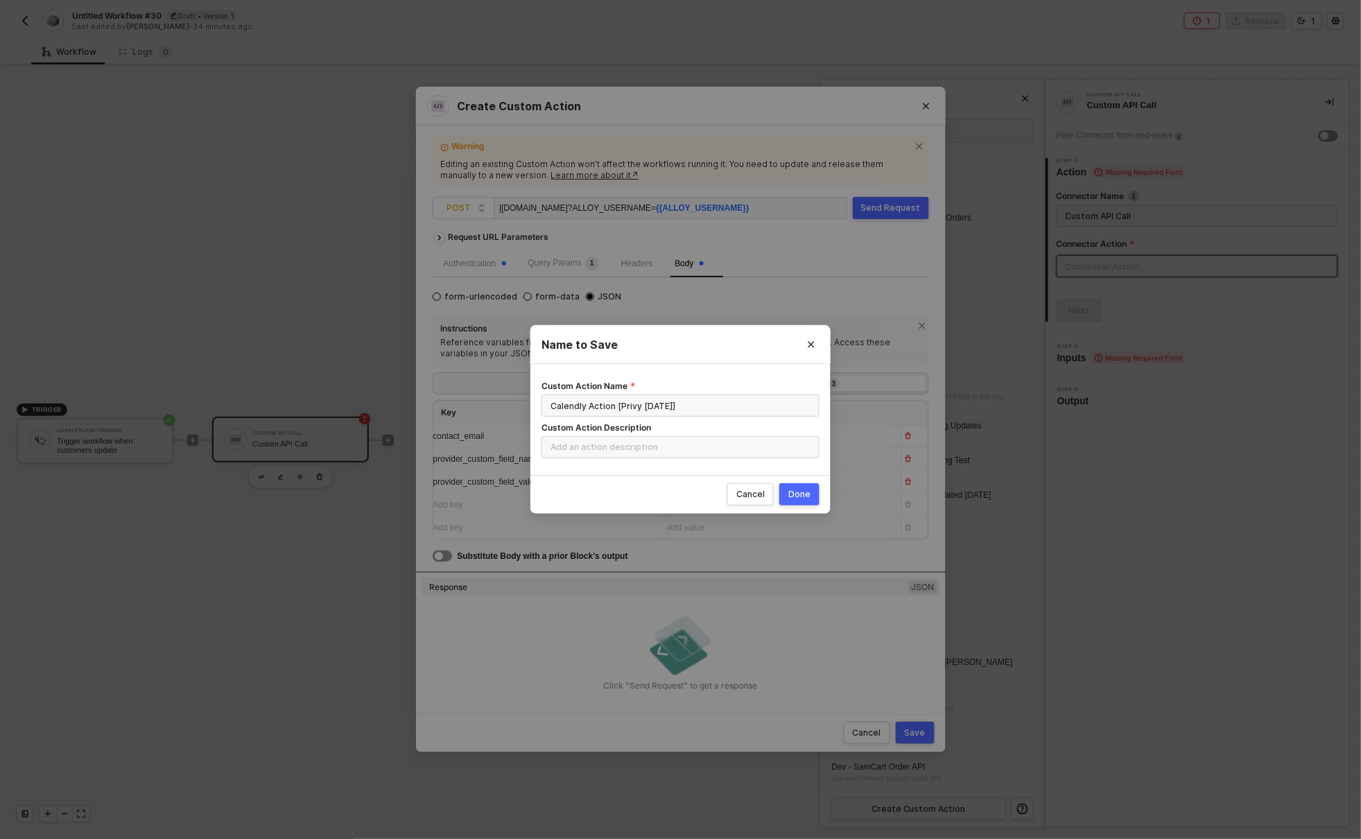 The width and height of the screenshot is (1361, 839). Describe the element at coordinates (811, 345) in the screenshot. I see `button: Close` at that location.